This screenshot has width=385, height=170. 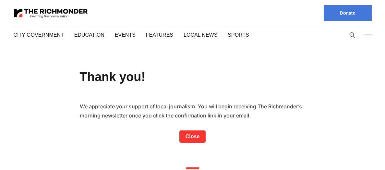 What do you see at coordinates (239, 35) in the screenshot?
I see `a: Sports` at bounding box center [239, 35].